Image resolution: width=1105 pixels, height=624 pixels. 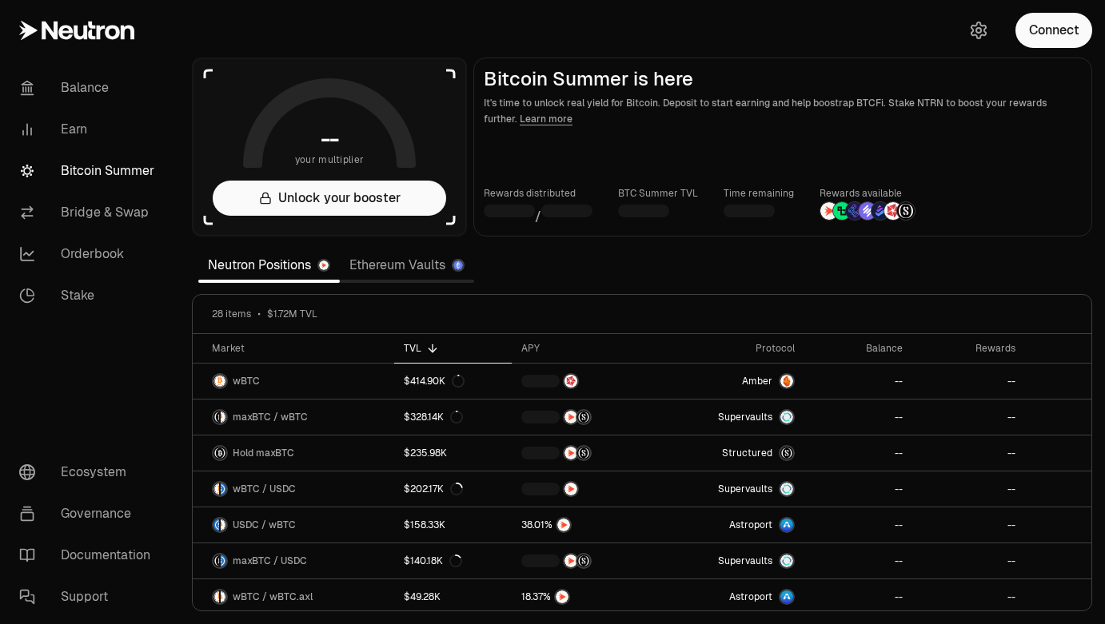 What do you see at coordinates (1054, 30) in the screenshot?
I see `button: Connect` at bounding box center [1054, 30].